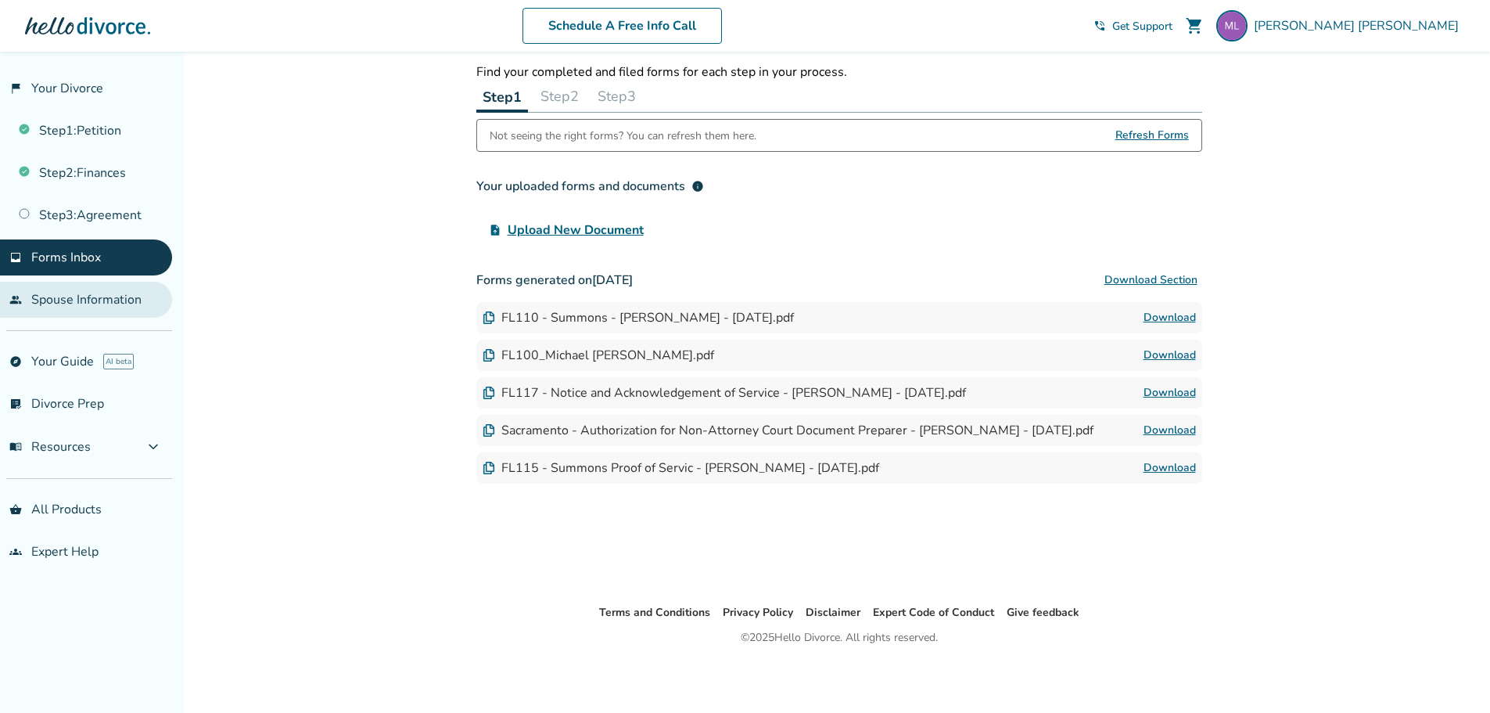 The image size is (1490, 713). Describe the element at coordinates (16, 88) in the screenshot. I see `span: flag_2` at that location.